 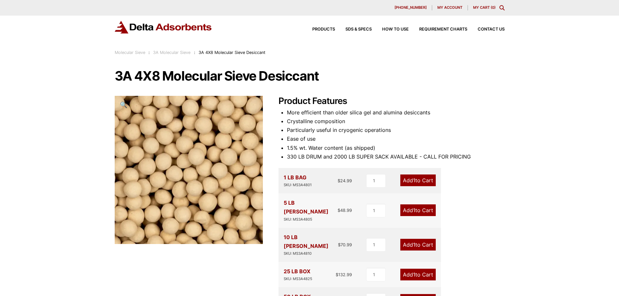 What do you see at coordinates (353, 29) in the screenshot?
I see `a: SDS & SPECS` at bounding box center [353, 29].